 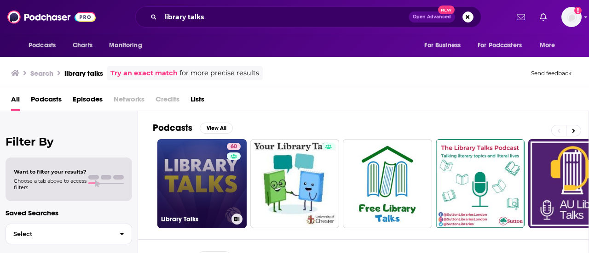 What do you see at coordinates (571, 17) in the screenshot?
I see `button: Show profile menu` at bounding box center [571, 17].